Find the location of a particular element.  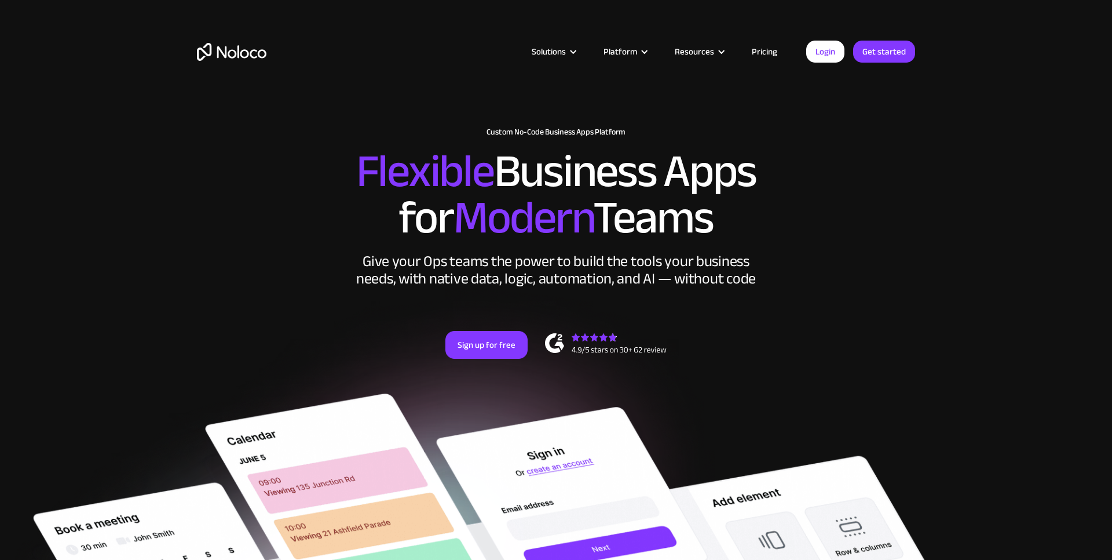

a: Sign up for free is located at coordinates (487, 345).